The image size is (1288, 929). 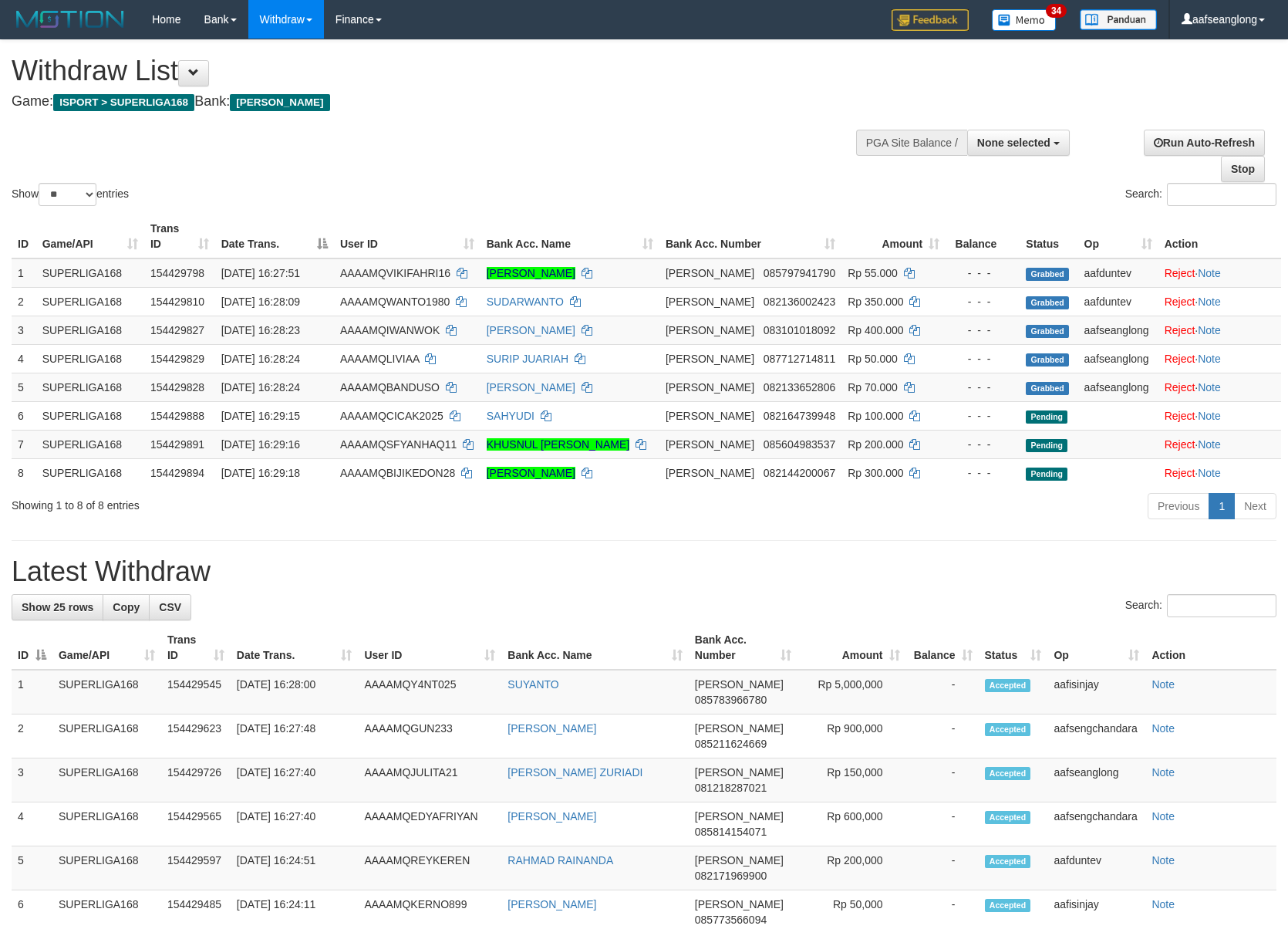 I want to click on input: Search:, so click(x=1221, y=194).